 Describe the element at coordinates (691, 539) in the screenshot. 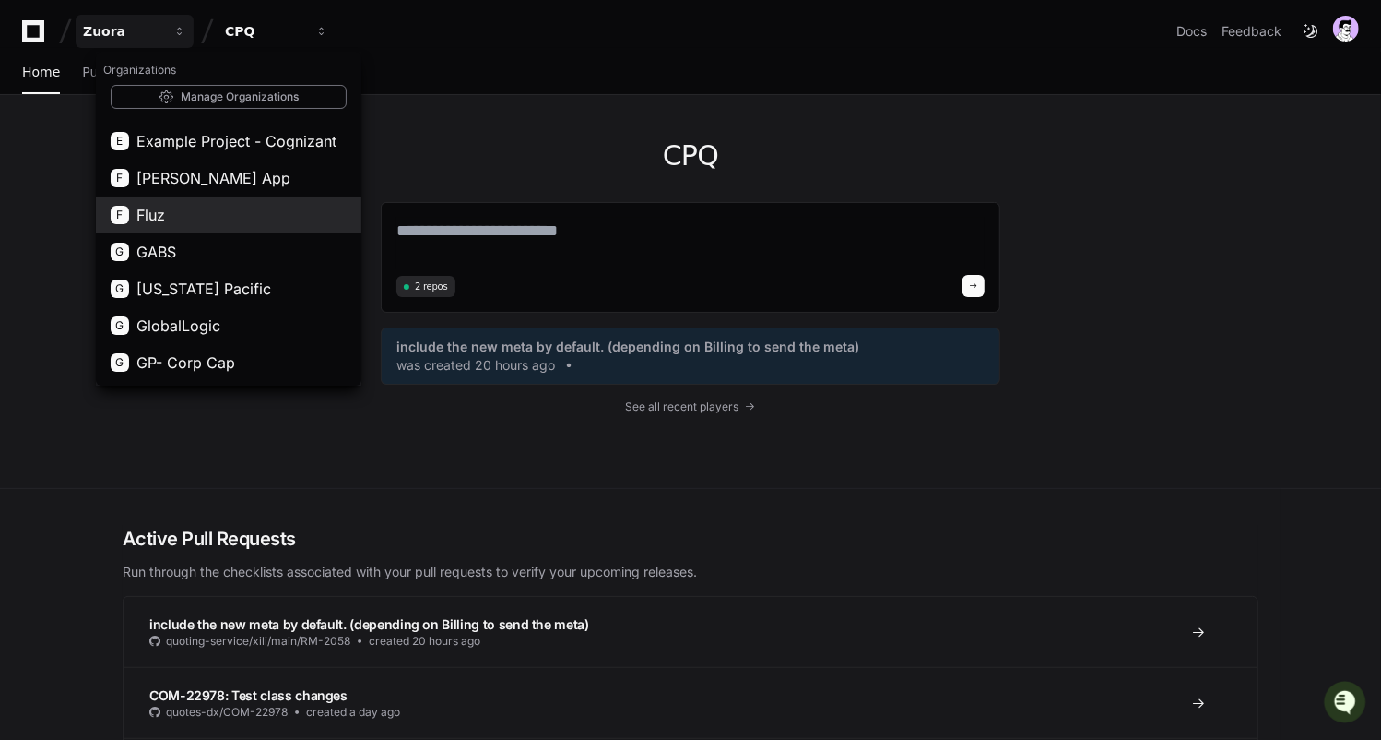

I see `h2: Active Pull Requests` at that location.